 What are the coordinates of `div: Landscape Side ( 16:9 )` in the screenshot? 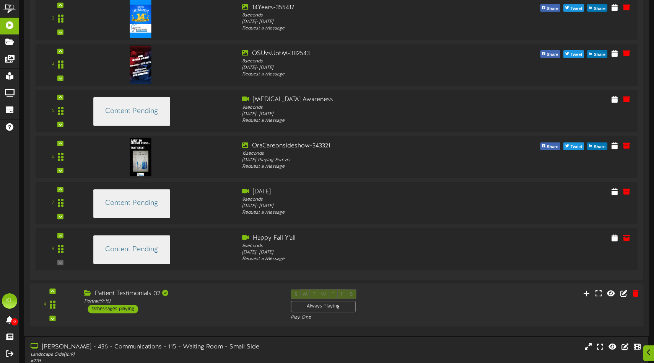 It's located at (155, 354).